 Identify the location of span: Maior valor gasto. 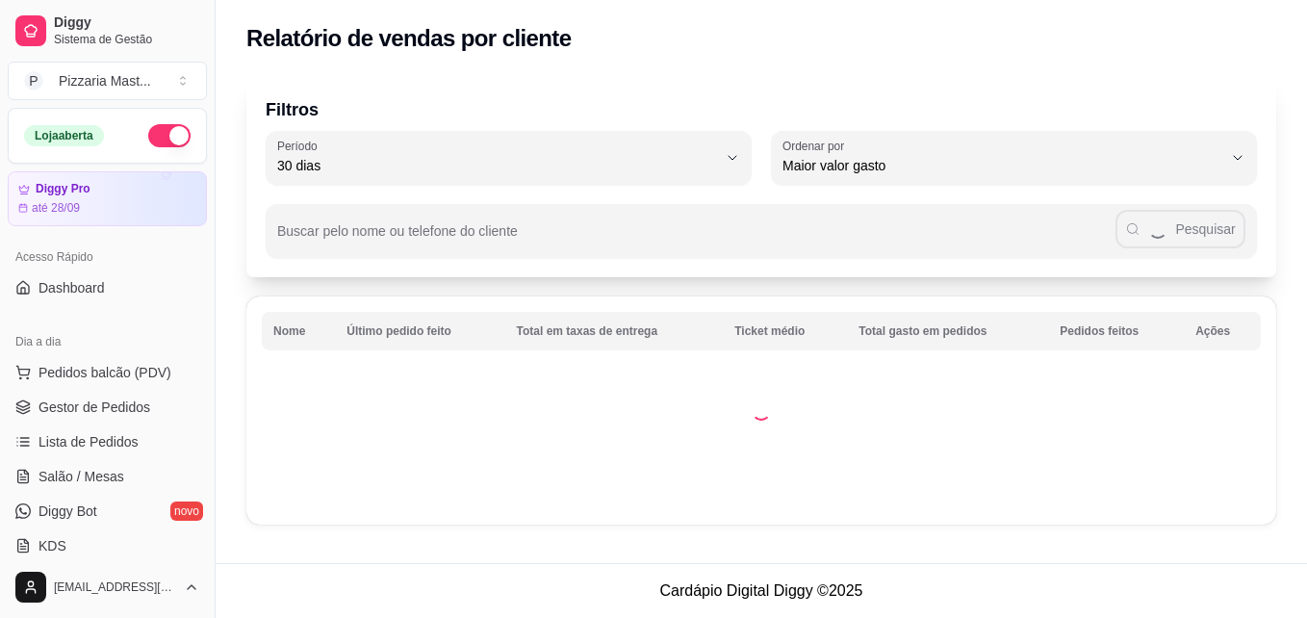
(1002, 166).